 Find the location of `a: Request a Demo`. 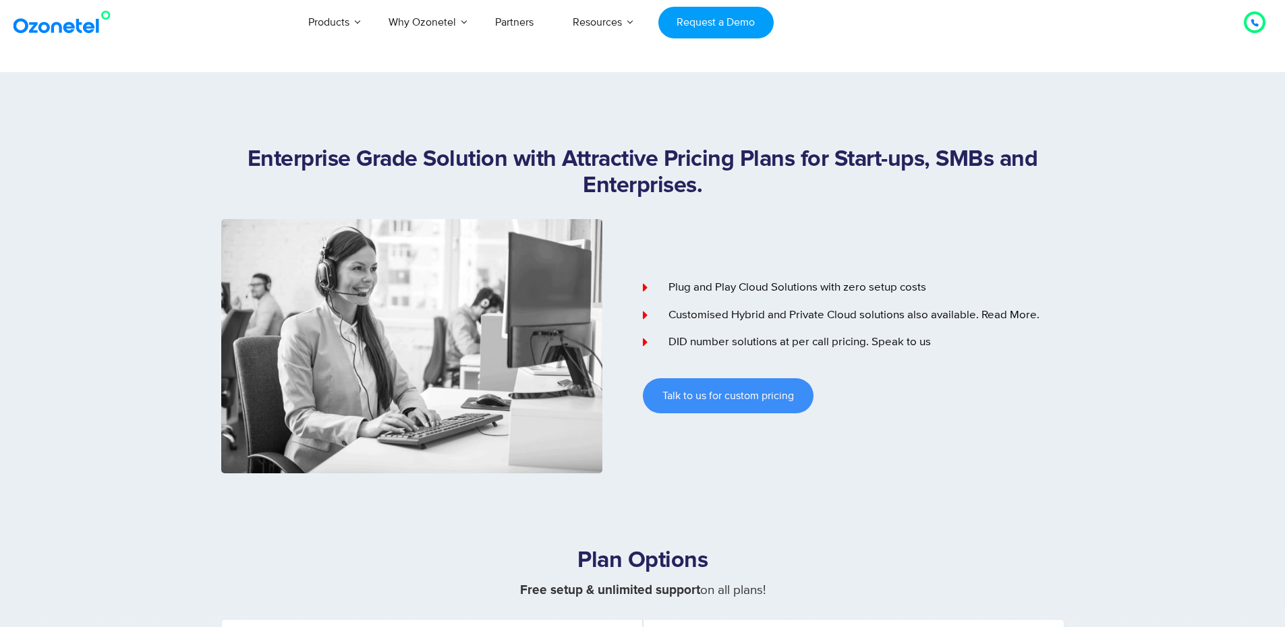

a: Request a Demo is located at coordinates (716, 22).